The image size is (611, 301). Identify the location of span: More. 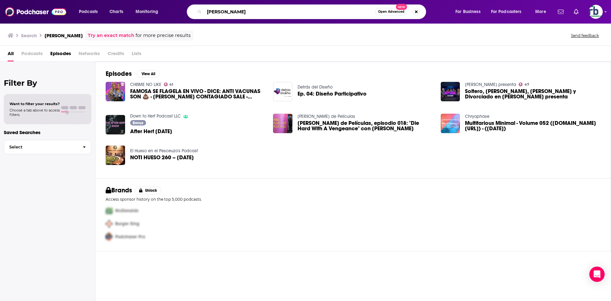
(540, 12).